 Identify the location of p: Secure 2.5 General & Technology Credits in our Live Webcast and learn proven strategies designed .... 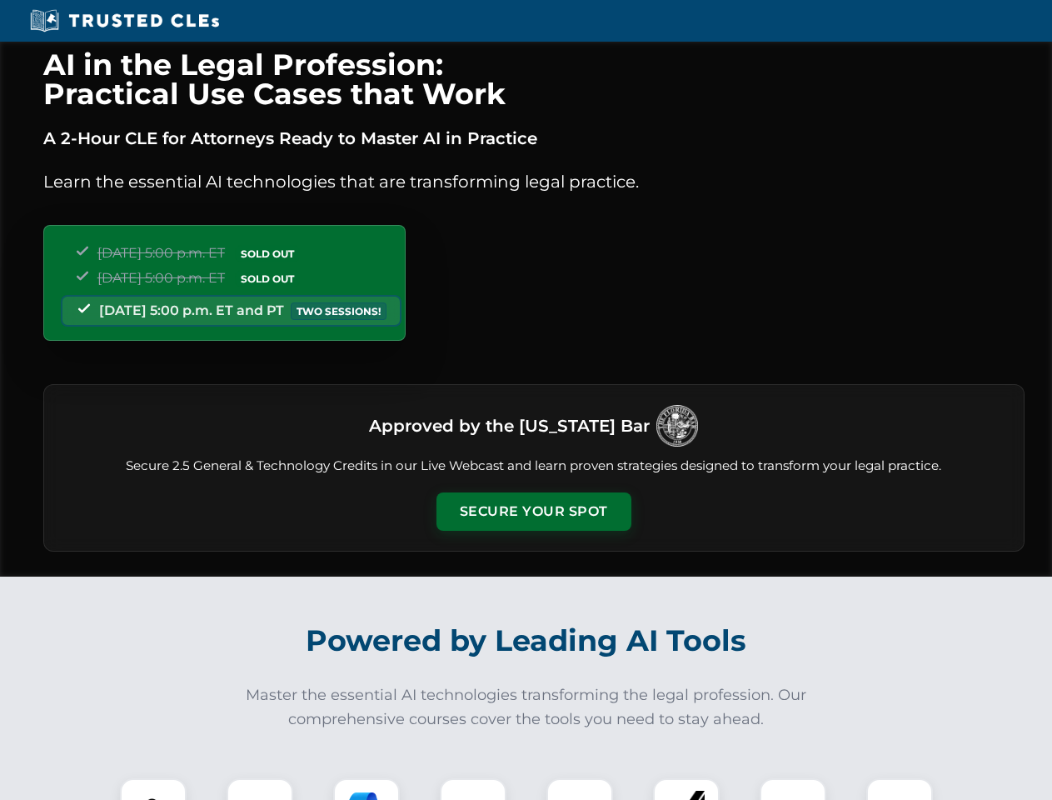
(534, 466).